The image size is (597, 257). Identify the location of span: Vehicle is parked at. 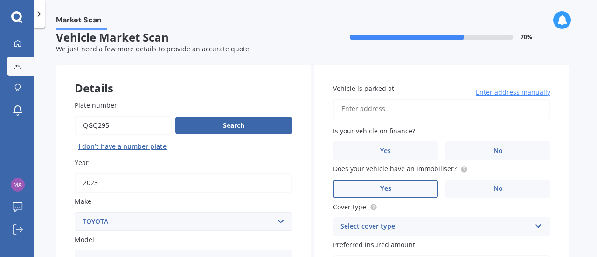
(363, 88).